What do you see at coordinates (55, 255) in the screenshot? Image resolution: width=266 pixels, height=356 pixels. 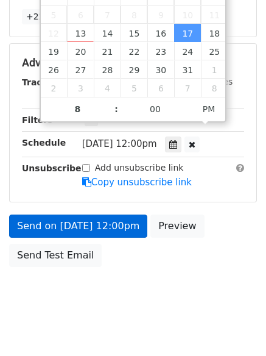 I see `a: Send Test Email` at bounding box center [55, 255].